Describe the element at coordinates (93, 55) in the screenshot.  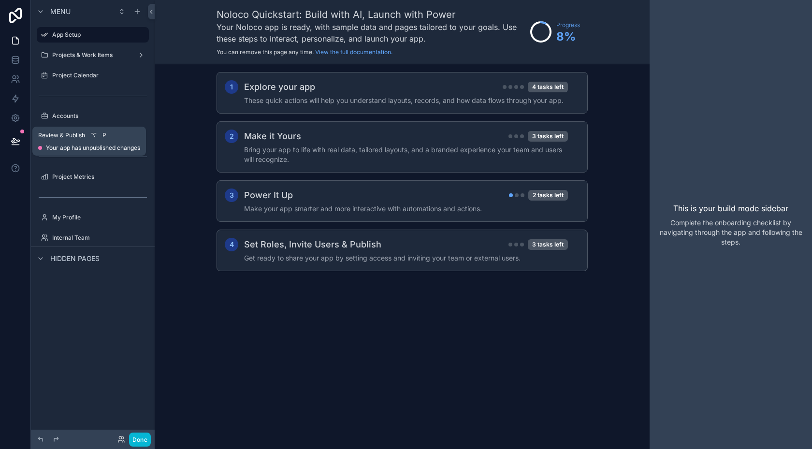
I see `a: Projects & Work Items` at that location.